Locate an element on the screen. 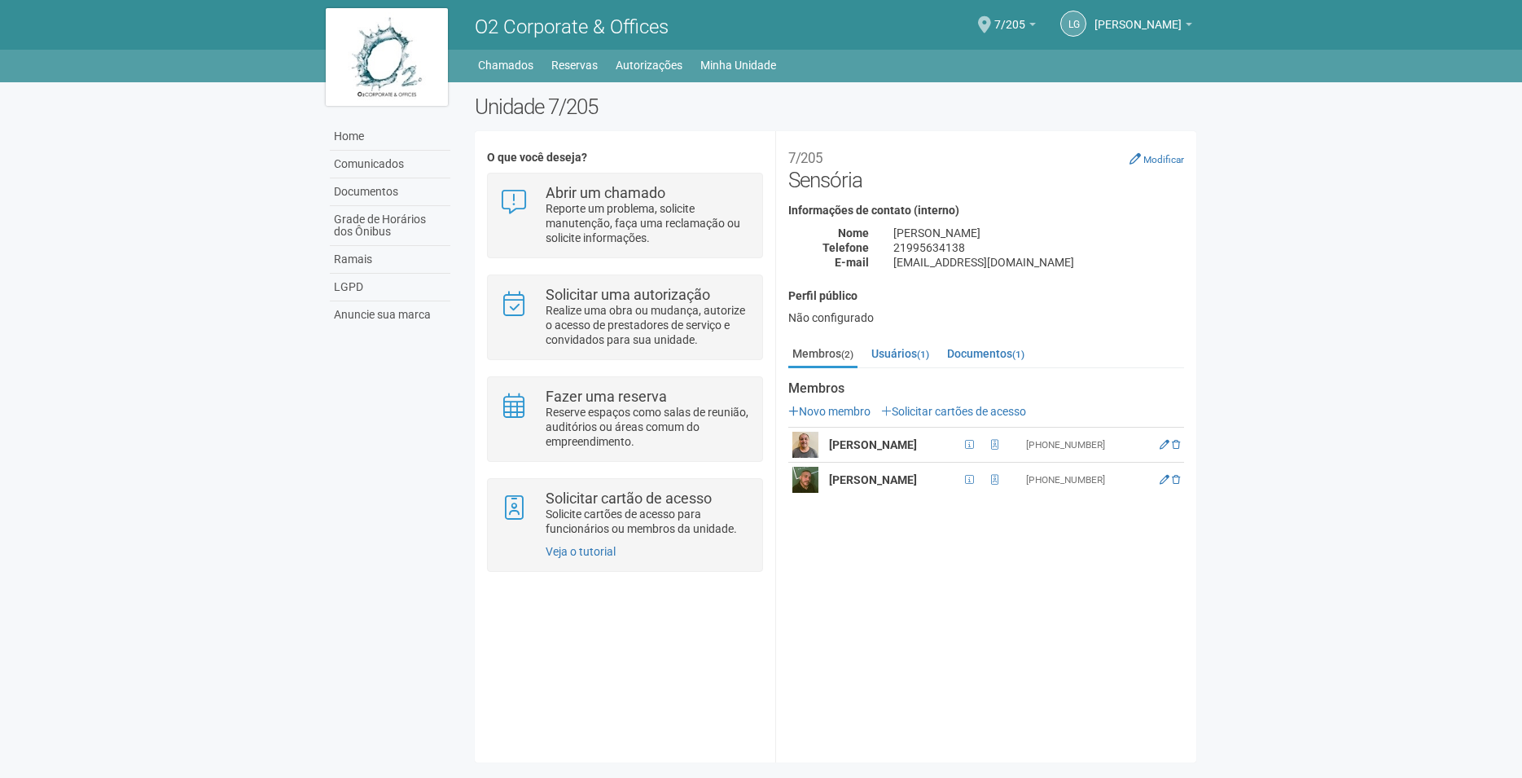 The image size is (1522, 778). a: Solicitar uma autorização Realize uma obra ou mudança, autorize o acesso de prestadores de serviç... is located at coordinates (625, 317).